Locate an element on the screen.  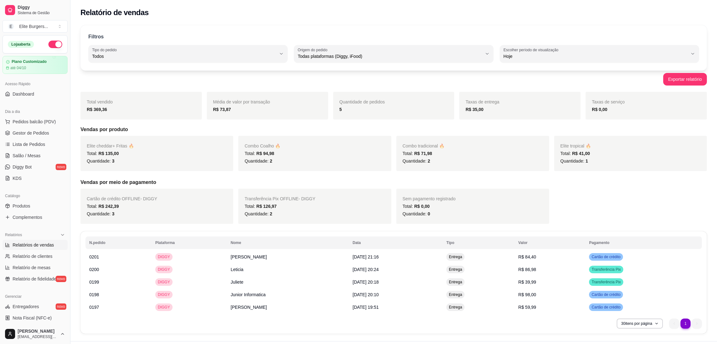
span: R$ 41,00 is located at coordinates (581, 153).